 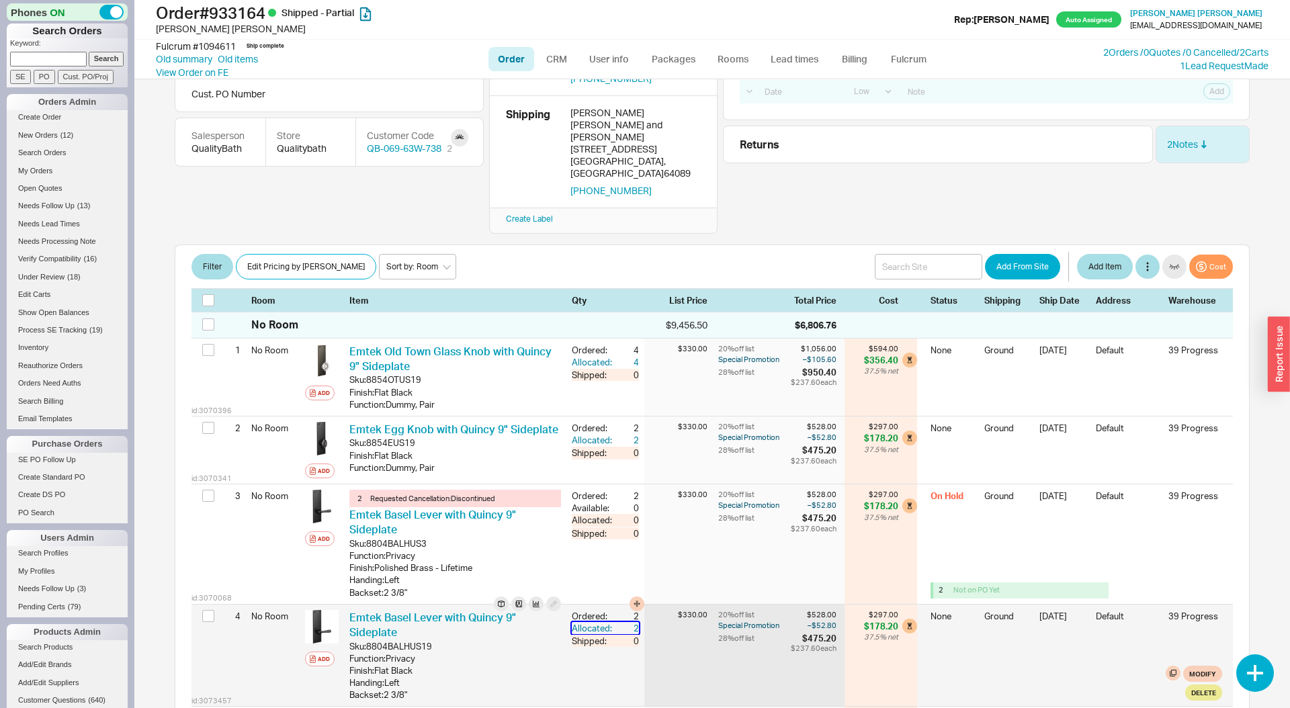 What do you see at coordinates (67, 647) in the screenshot?
I see `a: Search Products` at bounding box center [67, 647].